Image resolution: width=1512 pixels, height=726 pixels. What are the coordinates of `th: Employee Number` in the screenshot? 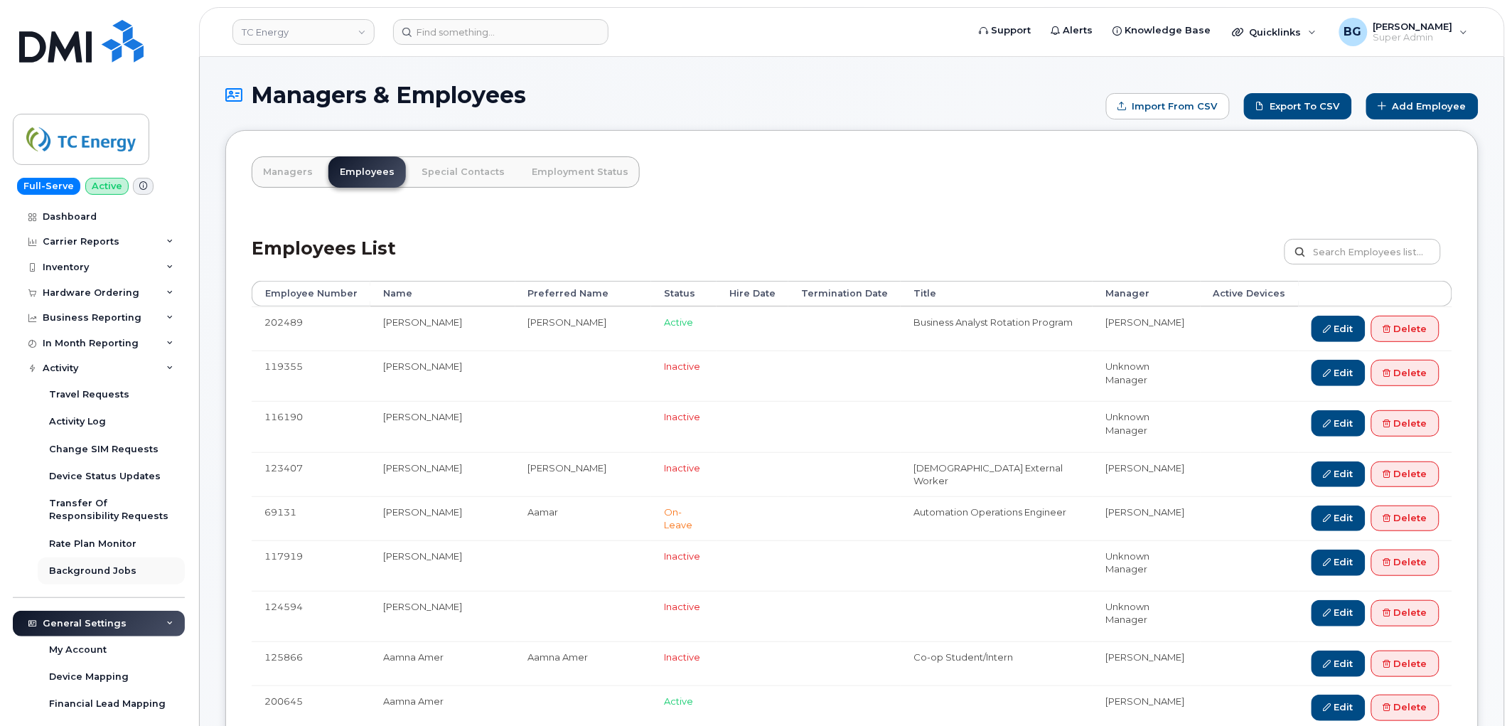 It's located at (311, 294).